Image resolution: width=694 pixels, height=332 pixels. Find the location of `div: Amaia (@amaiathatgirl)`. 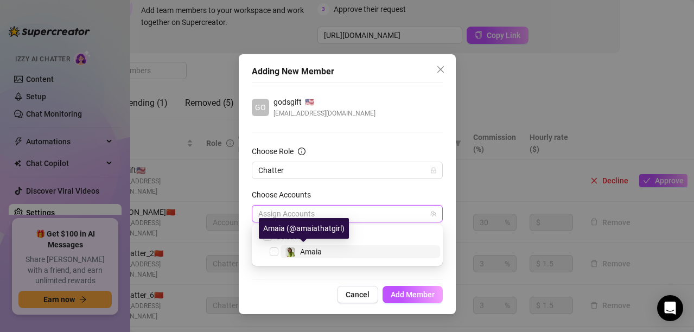

div: Amaia (@amaiathatgirl) is located at coordinates (304, 228).